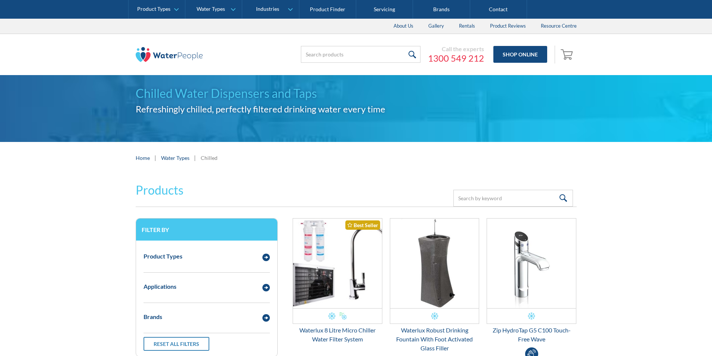 The height and width of the screenshot is (356, 712). Describe the element at coordinates (160, 190) in the screenshot. I see `h2: Products` at that location.